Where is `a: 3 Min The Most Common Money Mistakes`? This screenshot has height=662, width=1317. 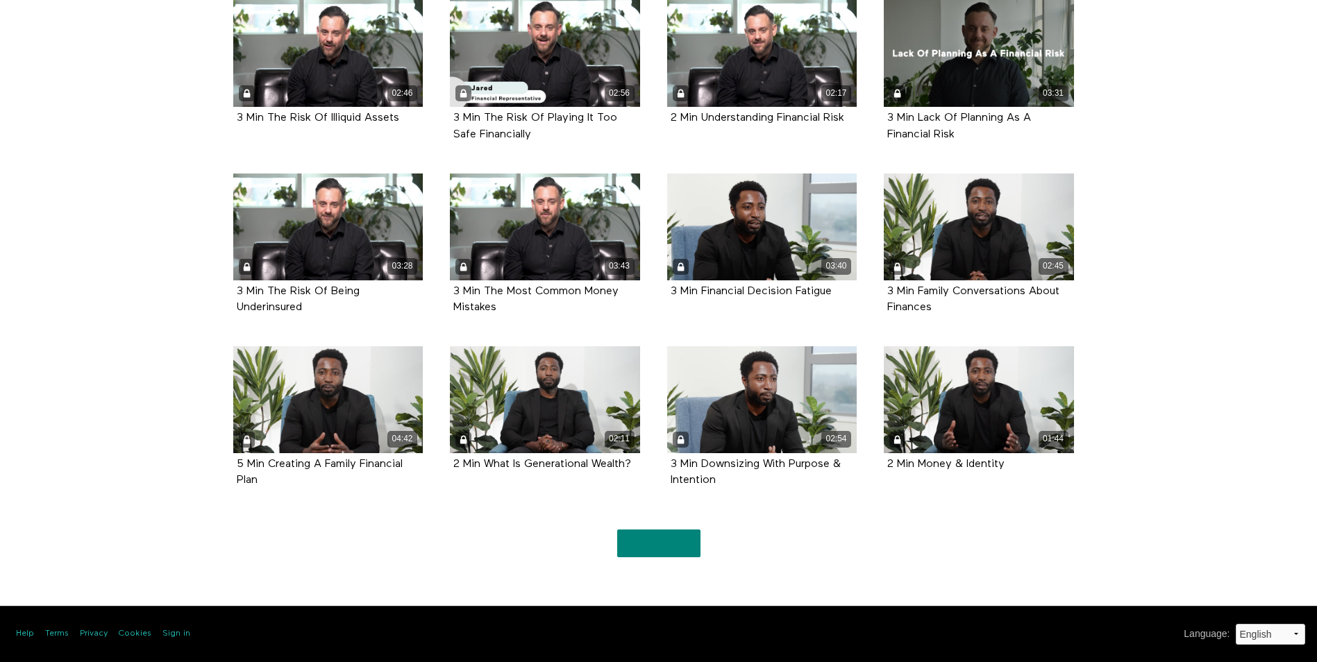
a: 3 Min The Most Common Money Mistakes is located at coordinates (536, 299).